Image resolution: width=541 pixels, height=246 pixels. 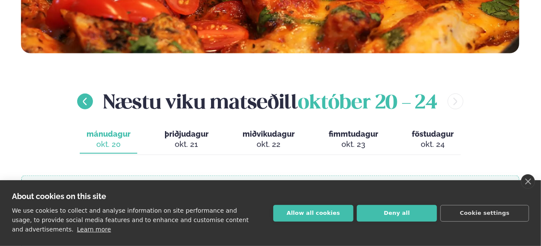 I want to click on div: okt. 22, so click(x=269, y=144).